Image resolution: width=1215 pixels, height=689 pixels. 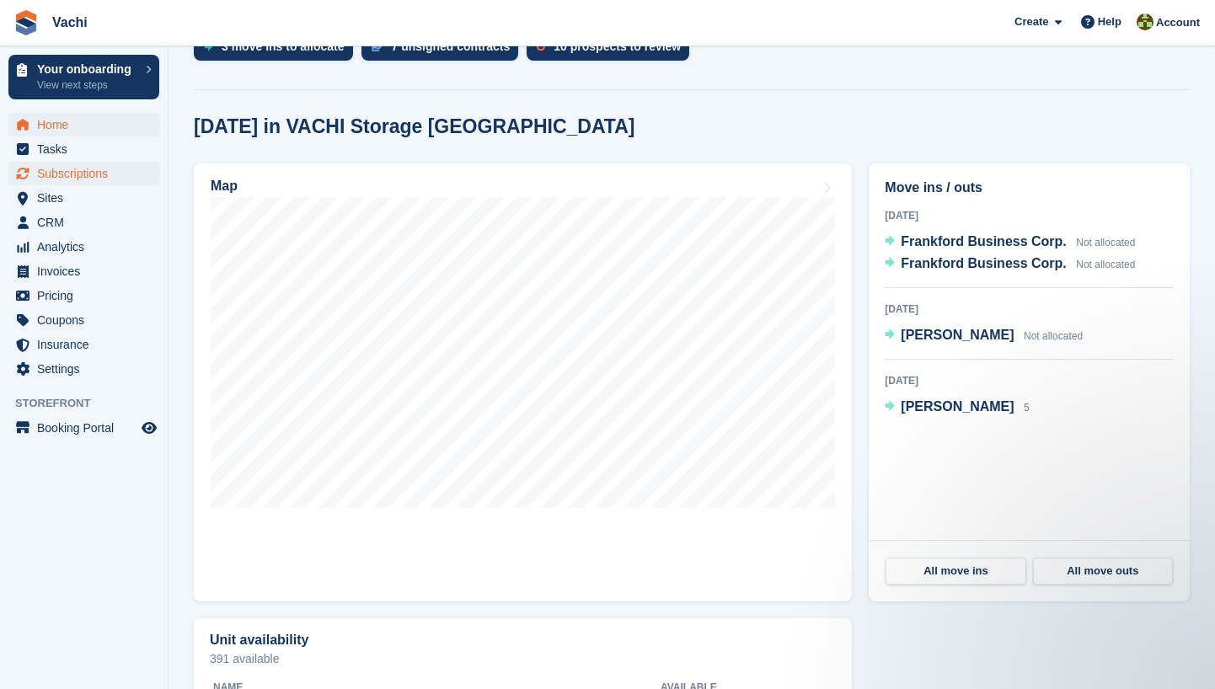 I want to click on span: Storefront, so click(x=91, y=404).